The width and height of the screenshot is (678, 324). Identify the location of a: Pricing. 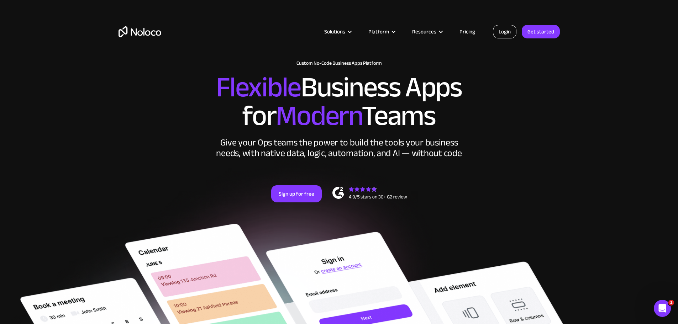
(467, 32).